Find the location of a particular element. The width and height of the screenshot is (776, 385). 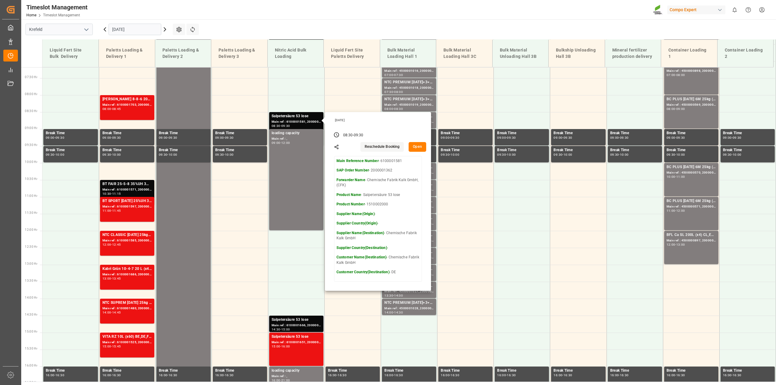

div: Mineral fertilizer production delivery is located at coordinates (633, 53).